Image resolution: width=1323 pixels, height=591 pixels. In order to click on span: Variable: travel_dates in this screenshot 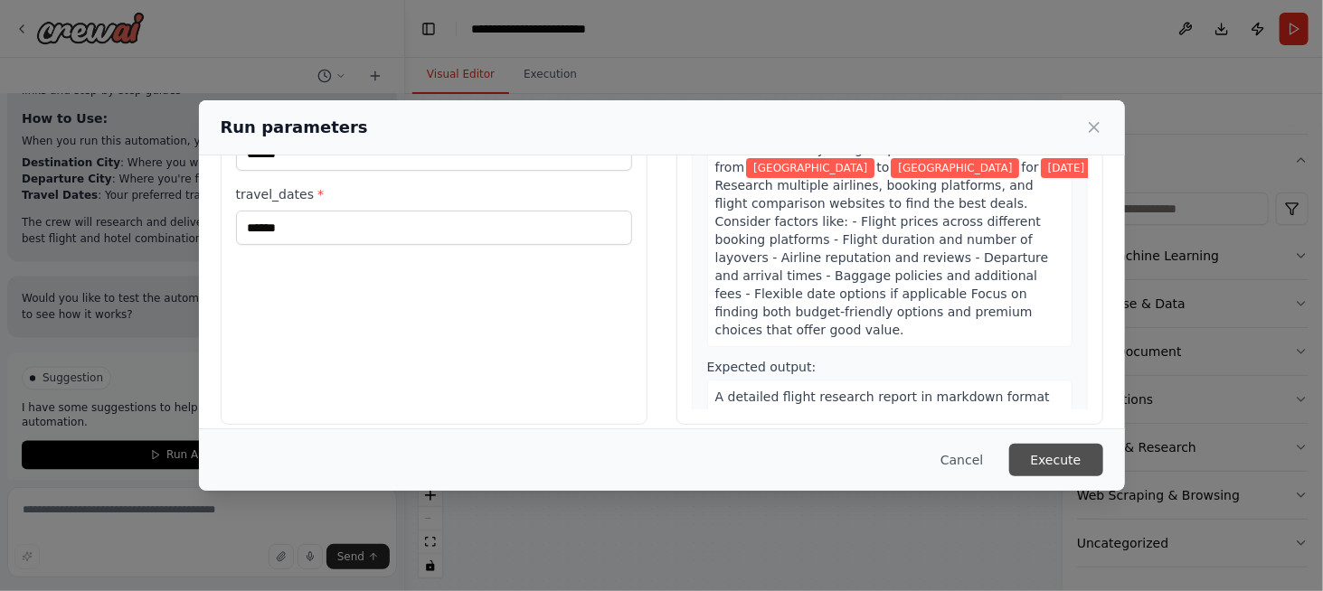, I will do `click(1066, 168)`.